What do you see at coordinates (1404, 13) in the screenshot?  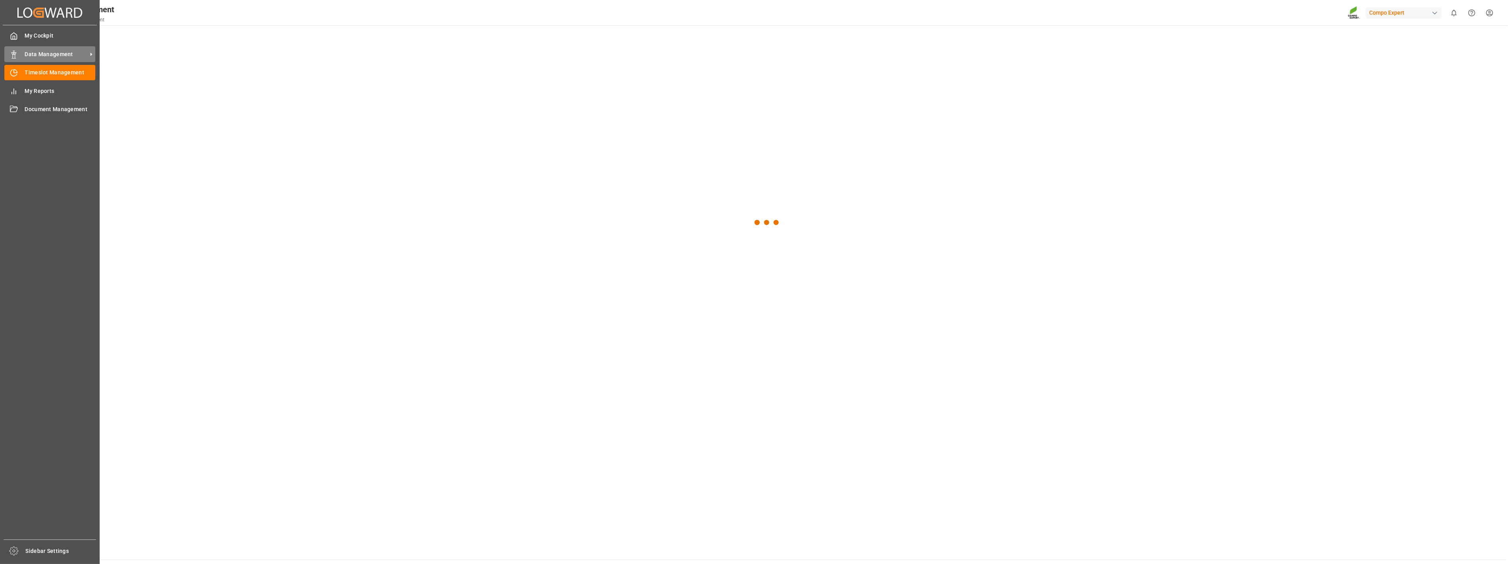 I see `div: Compo Expert` at bounding box center [1404, 13].